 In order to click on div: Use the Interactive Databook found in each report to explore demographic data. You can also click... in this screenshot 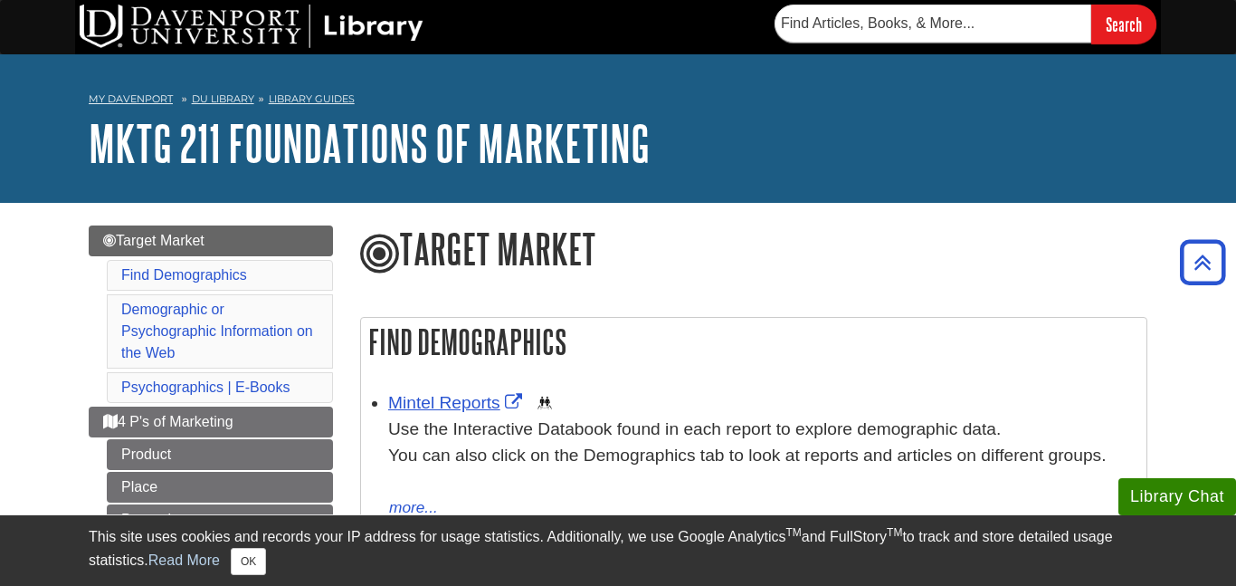, I will do `click(763, 455)`.